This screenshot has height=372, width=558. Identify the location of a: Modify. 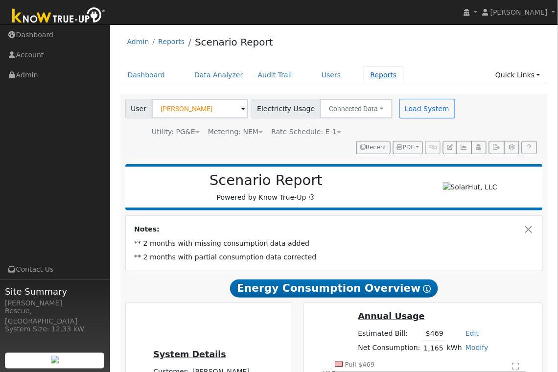
(477, 348).